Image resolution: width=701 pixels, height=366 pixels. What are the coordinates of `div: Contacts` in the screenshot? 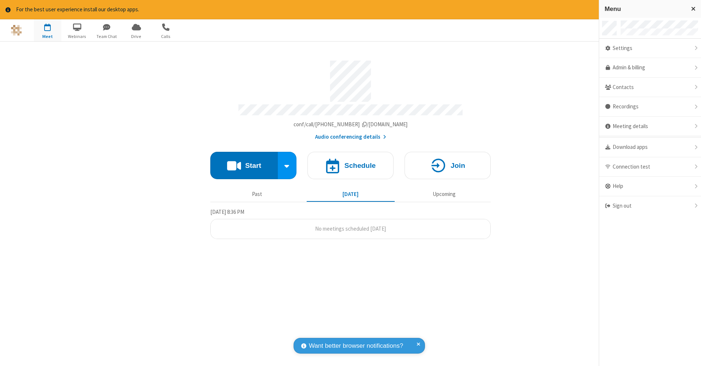 It's located at (650, 88).